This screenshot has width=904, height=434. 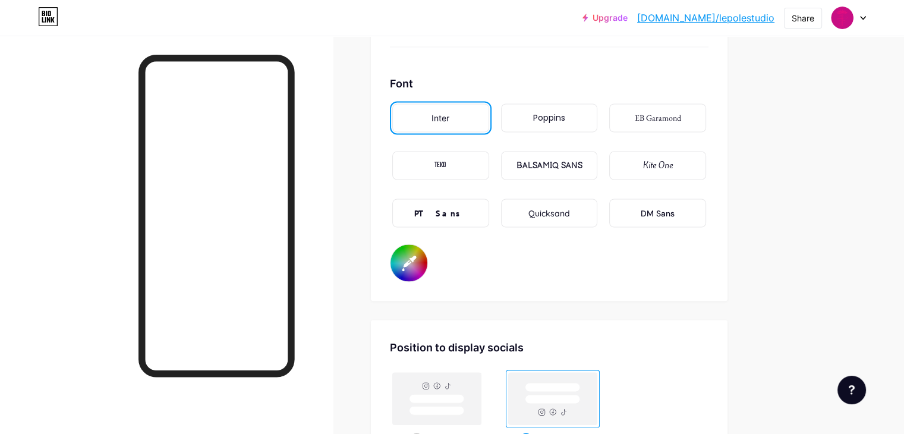 I want to click on a: Upgrade, so click(x=605, y=18).